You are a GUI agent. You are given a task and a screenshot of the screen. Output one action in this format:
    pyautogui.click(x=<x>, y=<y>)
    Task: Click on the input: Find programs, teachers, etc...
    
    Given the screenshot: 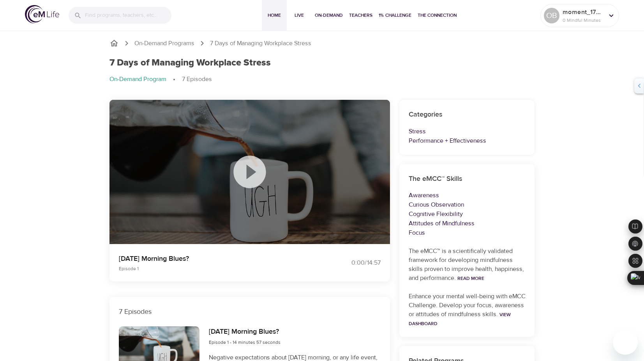 What is the action you would take?
    pyautogui.click(x=128, y=15)
    